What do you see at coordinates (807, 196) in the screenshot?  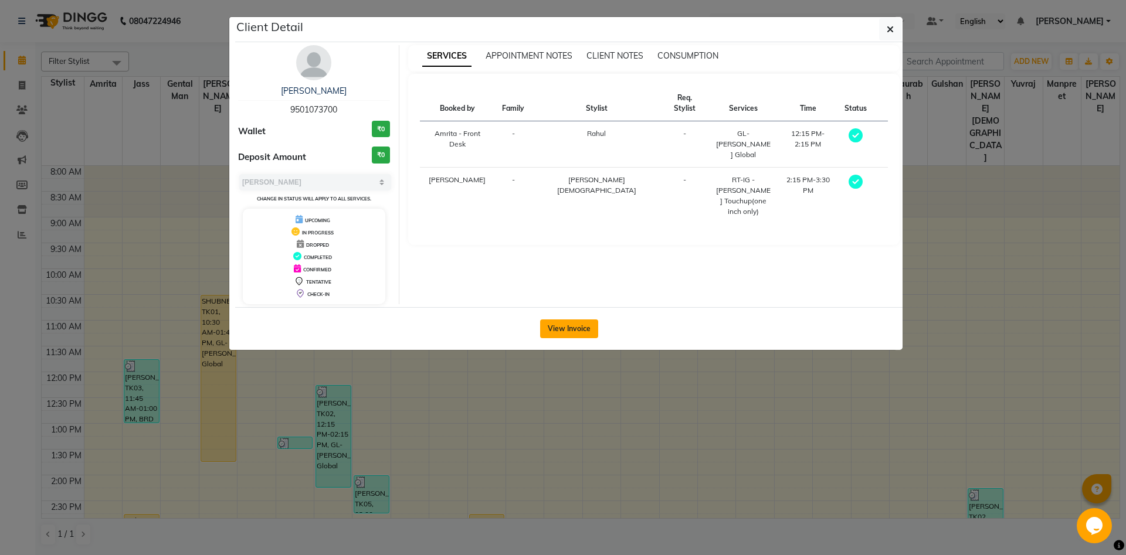 I see `td: 2:15 PM-3:30 PM` at bounding box center [807, 196].